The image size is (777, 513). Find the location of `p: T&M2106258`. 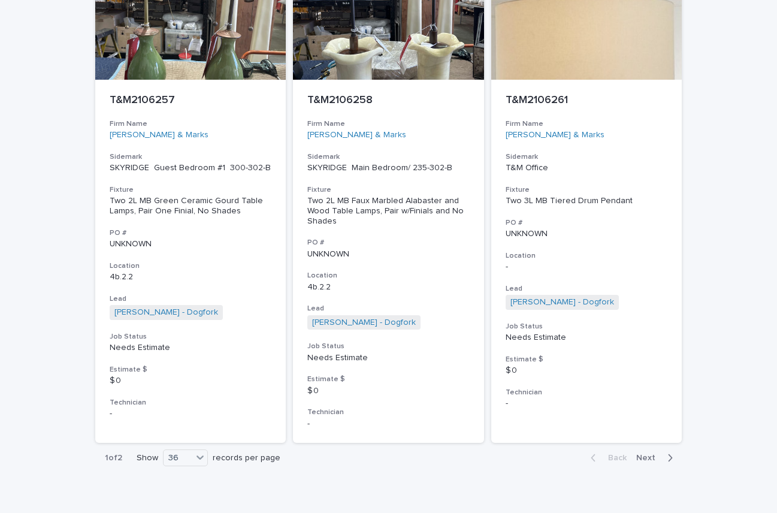

p: T&M2106258 is located at coordinates (388, 101).